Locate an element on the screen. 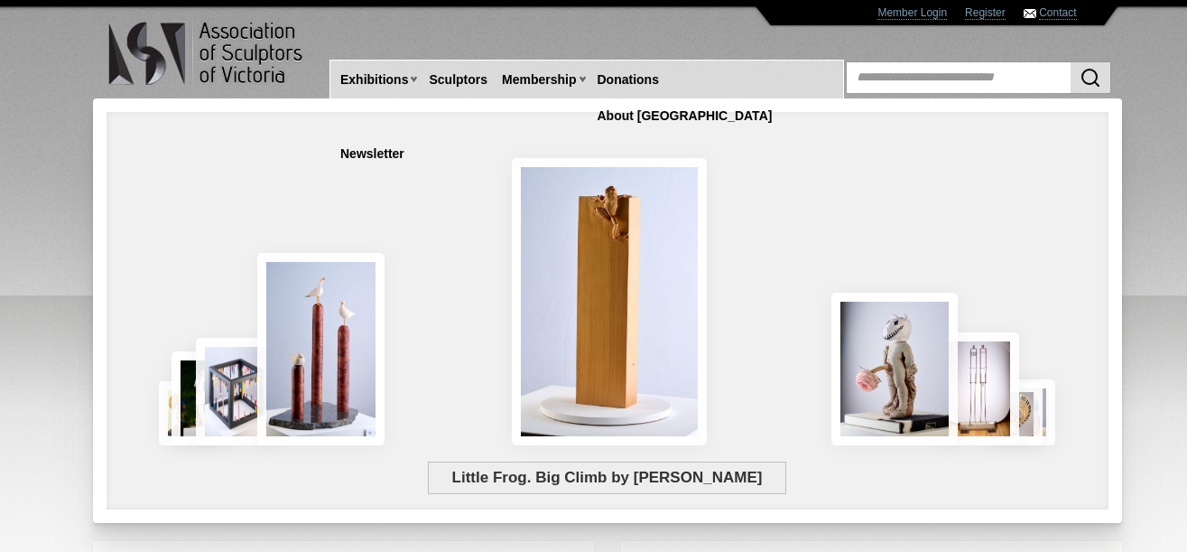 The image size is (1187, 552). img: Search is located at coordinates (1090, 78).